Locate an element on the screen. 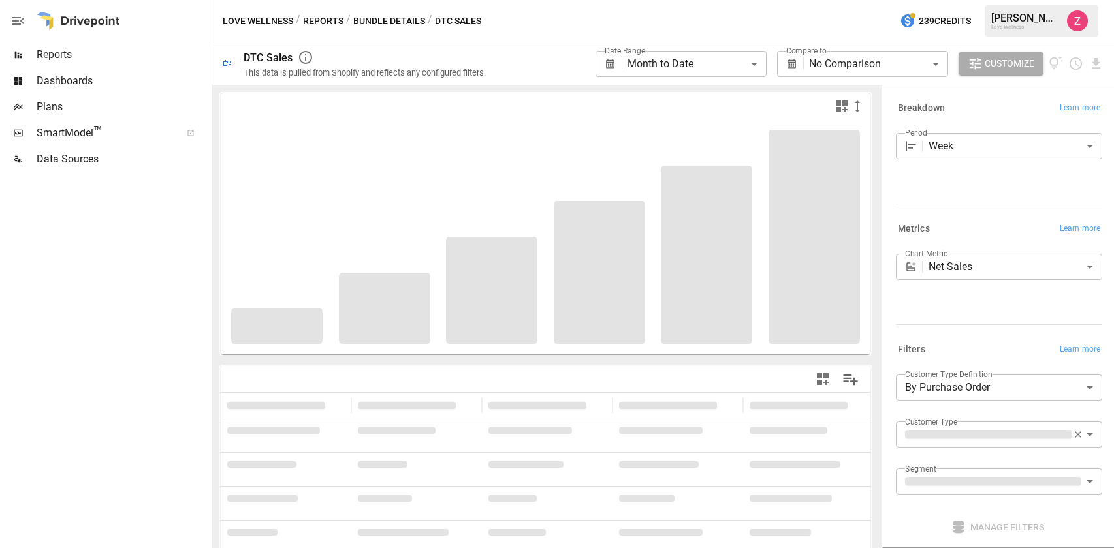 This screenshot has width=1114, height=548. button: Zoe Keller is located at coordinates (1077, 21).